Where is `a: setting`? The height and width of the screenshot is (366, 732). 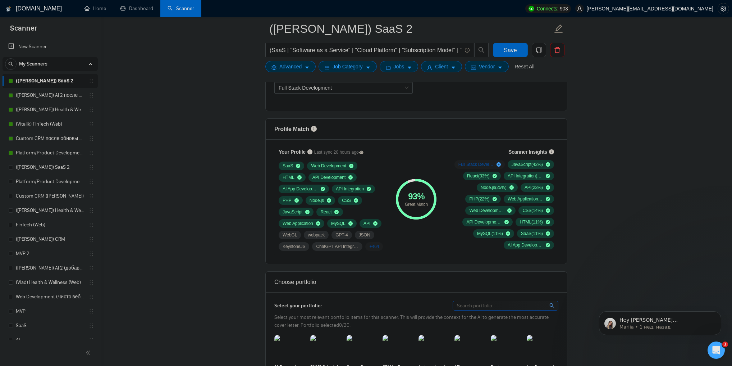
a: setting is located at coordinates (723, 9).